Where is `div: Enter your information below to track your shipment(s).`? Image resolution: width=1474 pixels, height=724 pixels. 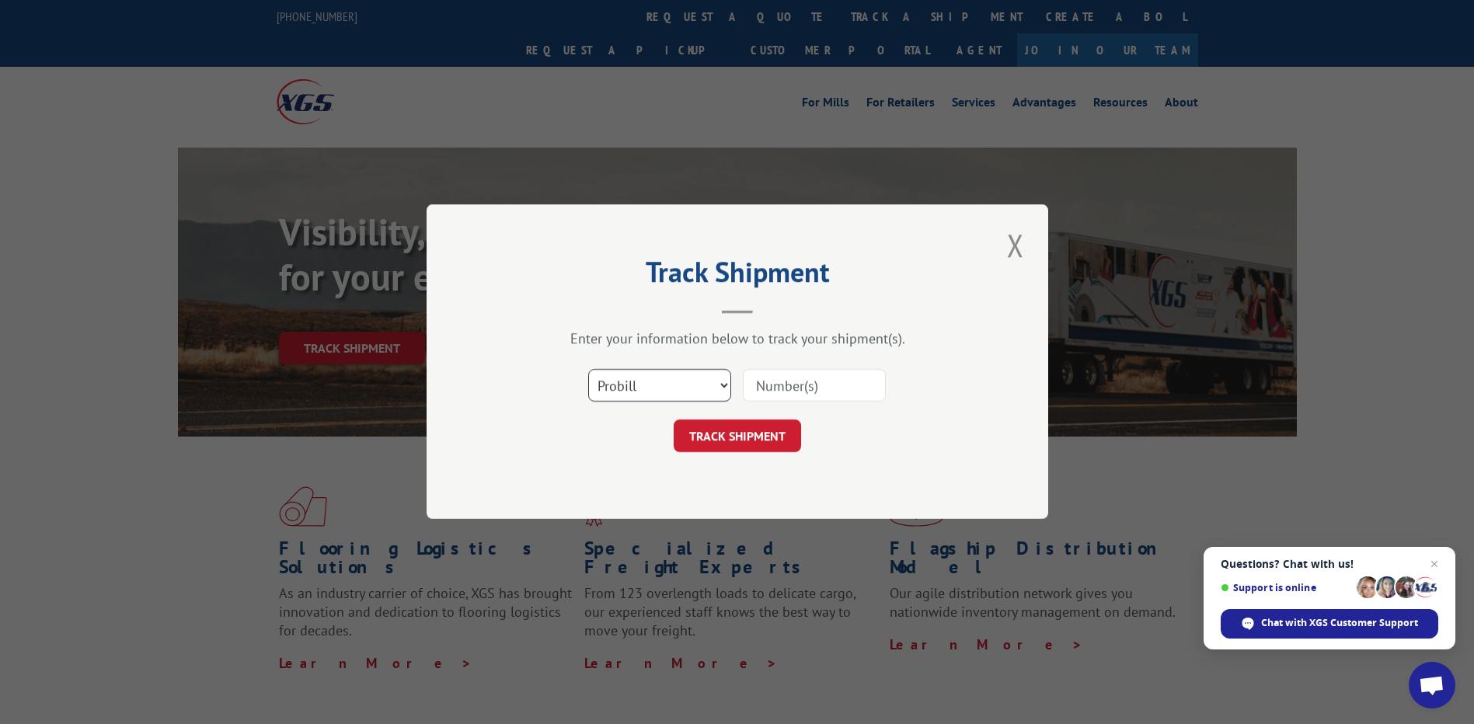
div: Enter your information below to track your shipment(s). is located at coordinates (737, 339).